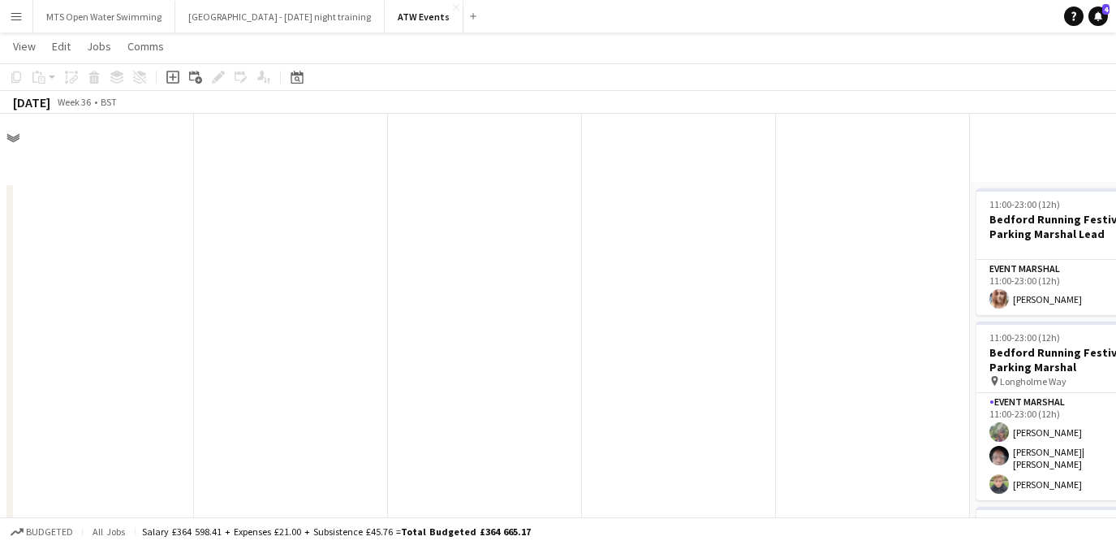  Describe the element at coordinates (1033, 381) in the screenshot. I see `span: Longholme Way` at that location.